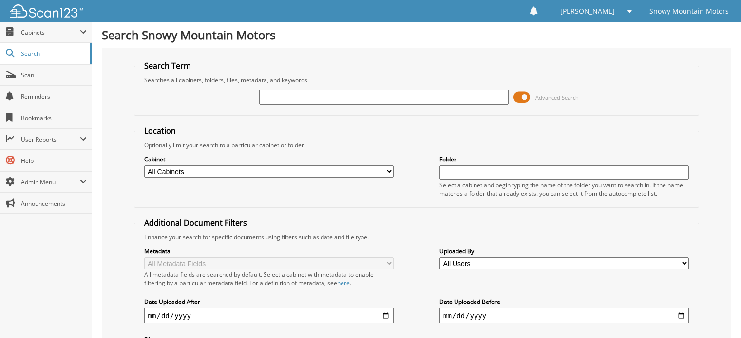 The height and width of the screenshot is (338, 741). I want to click on h1: Search Snowy Mountain Motors, so click(416, 35).